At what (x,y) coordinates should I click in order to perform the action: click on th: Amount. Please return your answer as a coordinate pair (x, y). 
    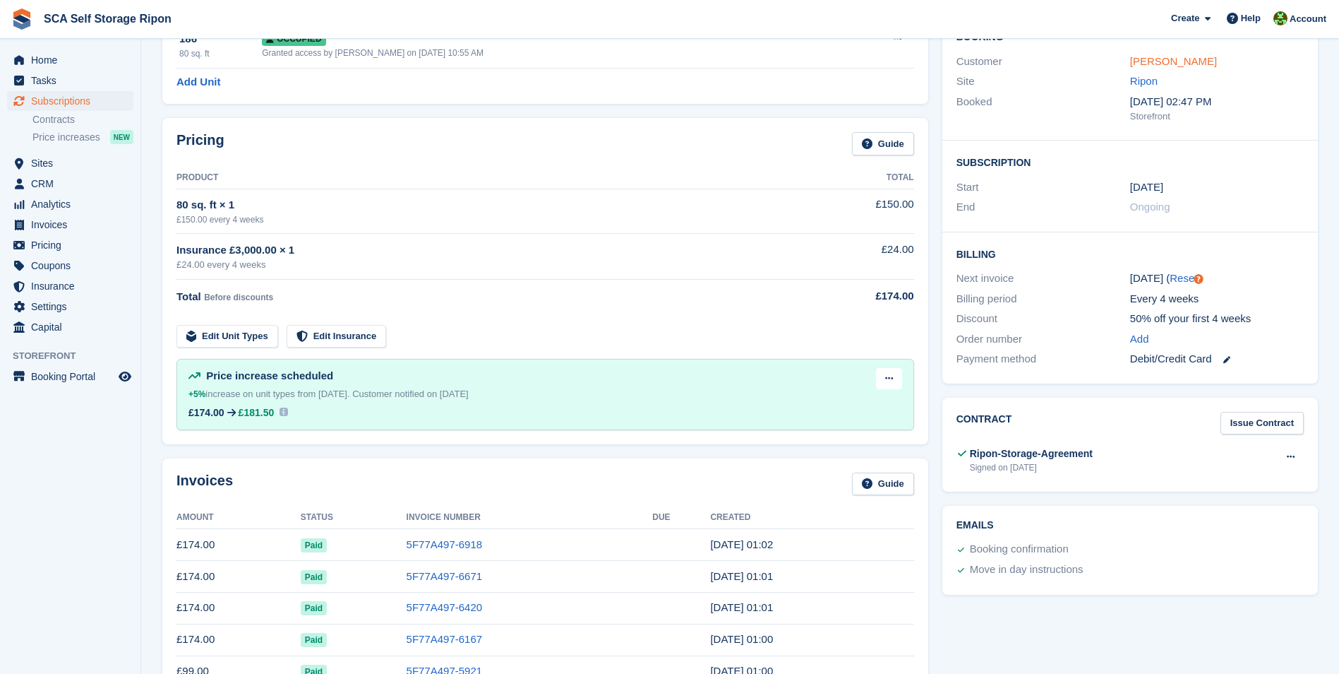
    Looking at the image, I should click on (239, 518).